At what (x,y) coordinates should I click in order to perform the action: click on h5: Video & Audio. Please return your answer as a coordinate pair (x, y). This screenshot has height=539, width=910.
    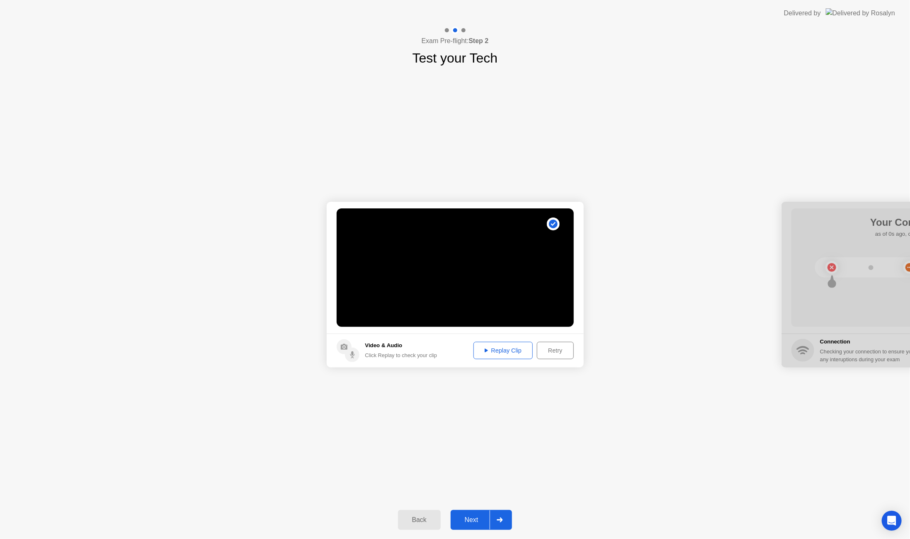
    Looking at the image, I should click on (401, 346).